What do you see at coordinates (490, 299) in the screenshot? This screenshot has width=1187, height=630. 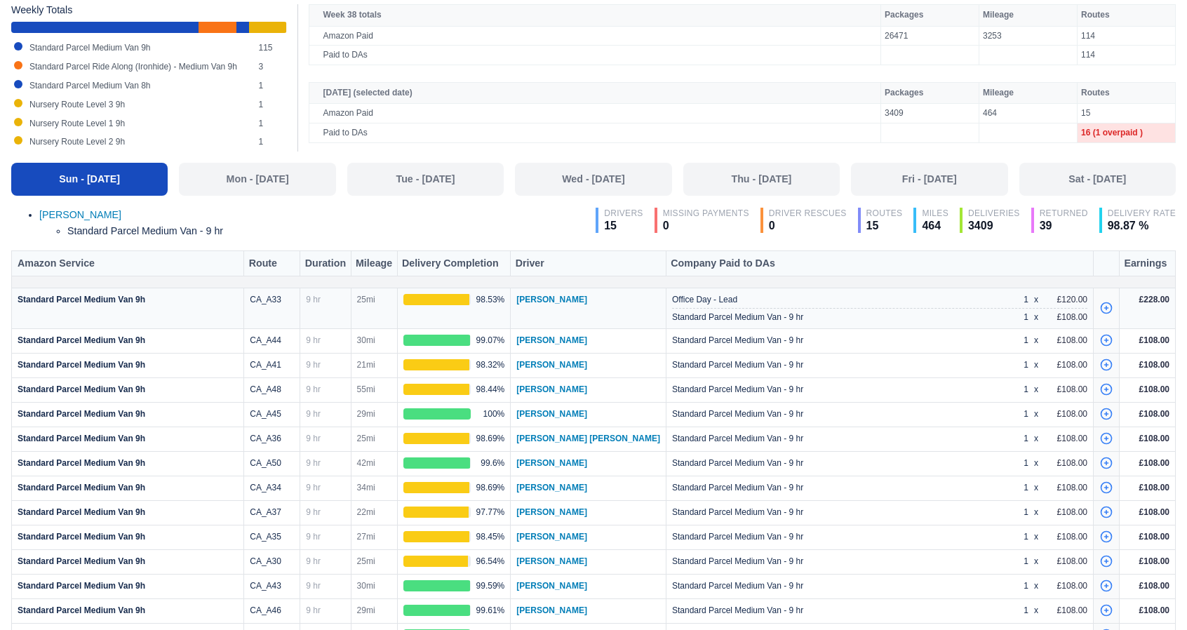 I see `span: 98.53%` at bounding box center [490, 299].